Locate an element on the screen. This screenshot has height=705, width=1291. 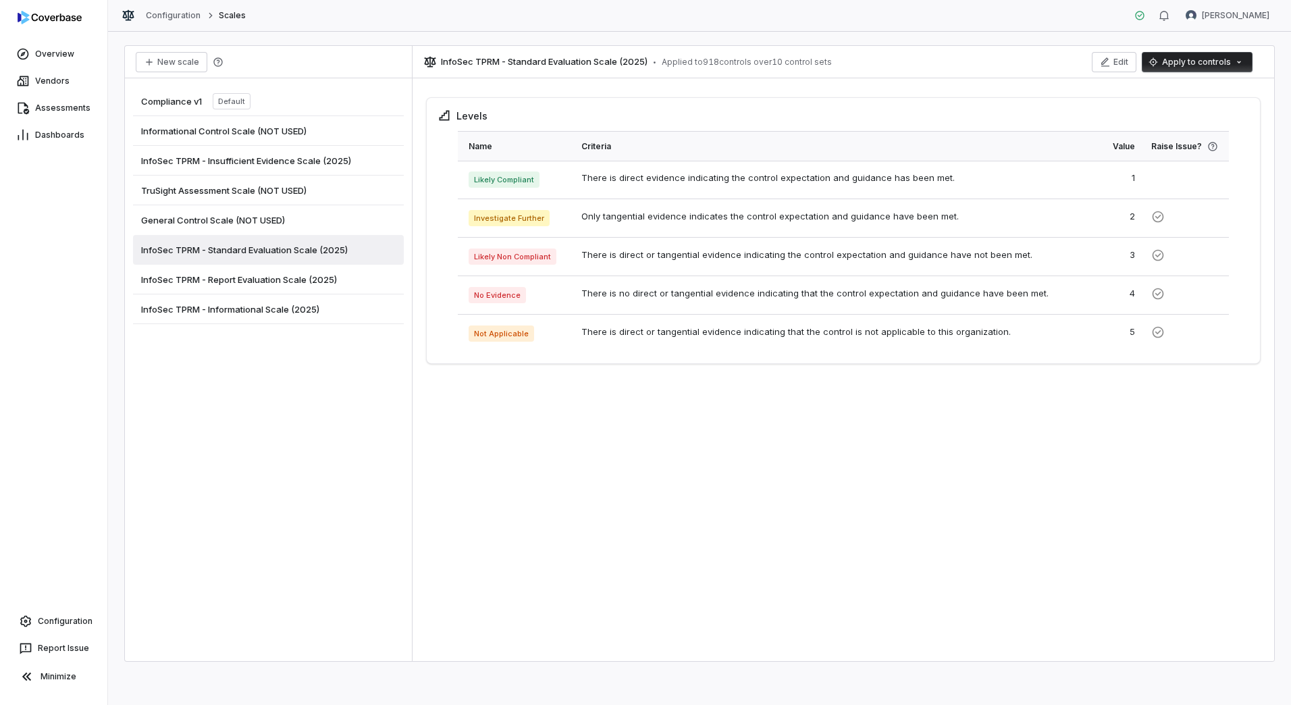
td: 1 is located at coordinates (1105, 180).